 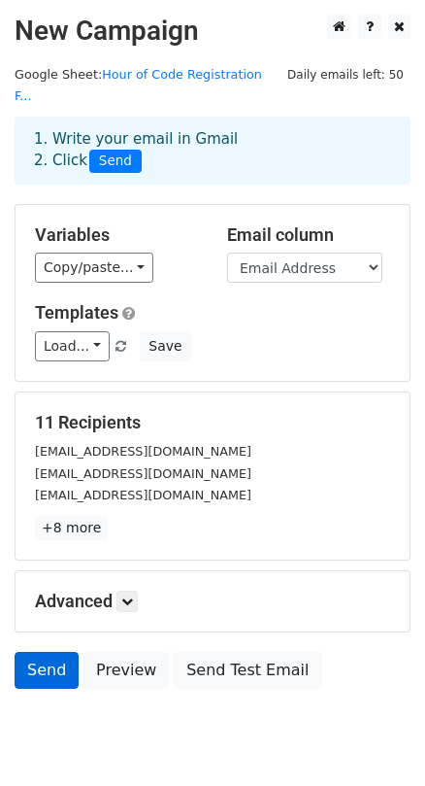 What do you see at coordinates (346, 74) in the screenshot?
I see `a: Daily emails left: 50` at bounding box center [346, 74].